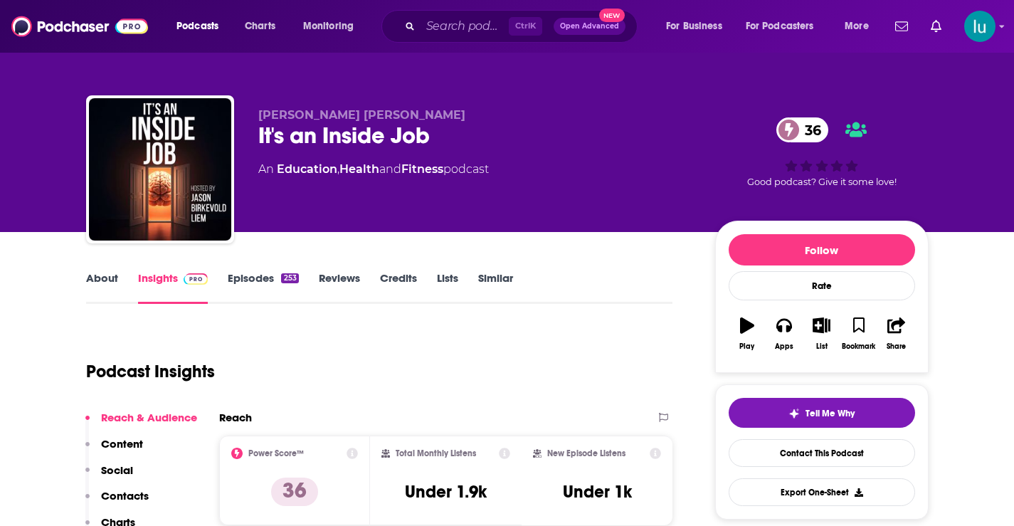  What do you see at coordinates (859, 334) in the screenshot?
I see `button: Bookmark` at bounding box center [859, 334].